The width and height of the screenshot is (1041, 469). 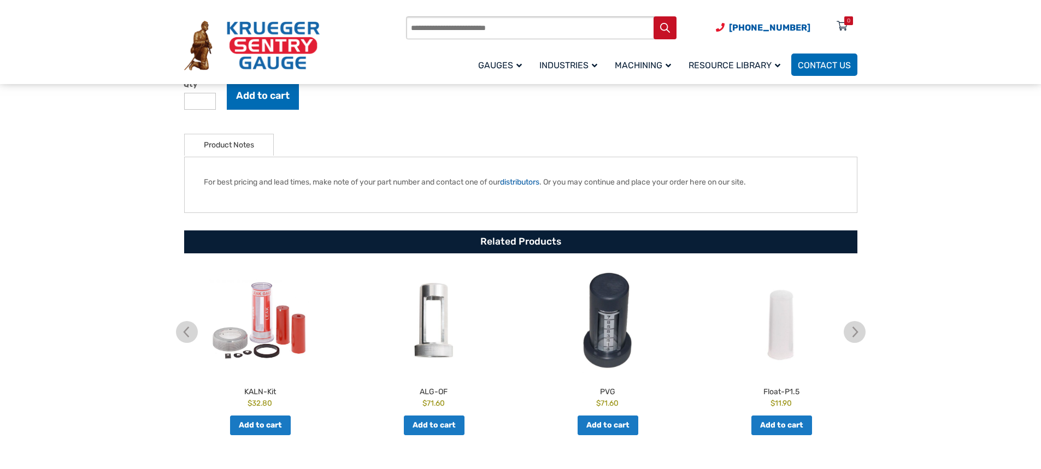 What do you see at coordinates (824, 64) in the screenshot?
I see `a: Contact Us` at bounding box center [824, 64].